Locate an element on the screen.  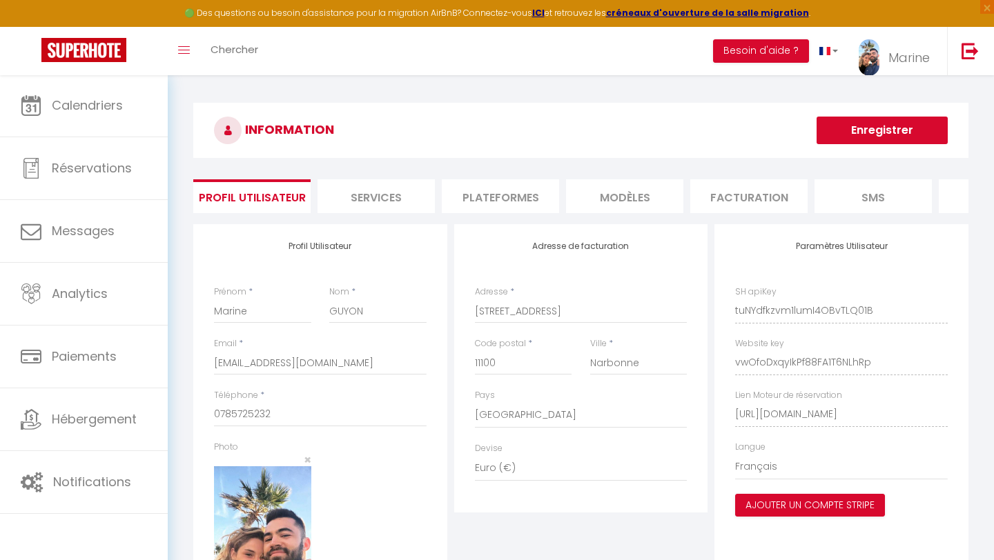
span: Réservations is located at coordinates (92, 168).